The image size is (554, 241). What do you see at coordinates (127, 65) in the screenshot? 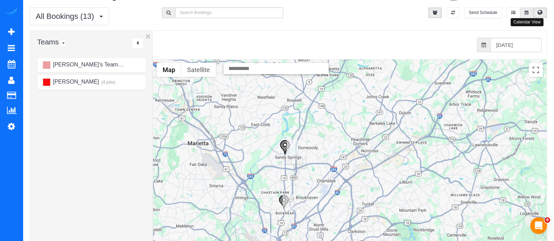
I see `small: (6 jobs)` at bounding box center [127, 65].